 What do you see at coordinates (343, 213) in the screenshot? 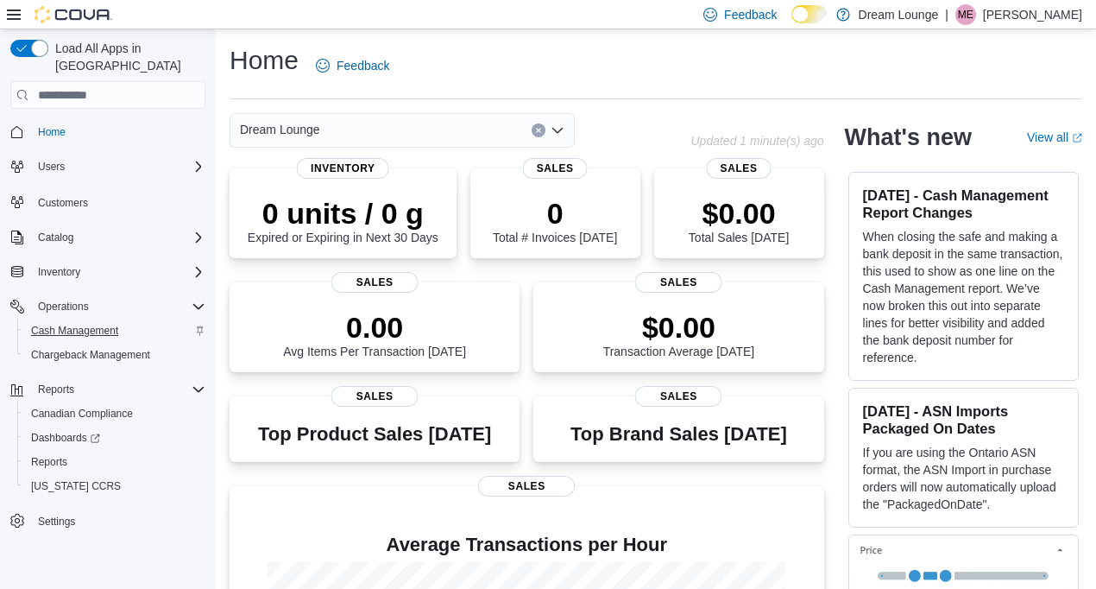
I see `p: 0 units / 0 g` at bounding box center [343, 213].